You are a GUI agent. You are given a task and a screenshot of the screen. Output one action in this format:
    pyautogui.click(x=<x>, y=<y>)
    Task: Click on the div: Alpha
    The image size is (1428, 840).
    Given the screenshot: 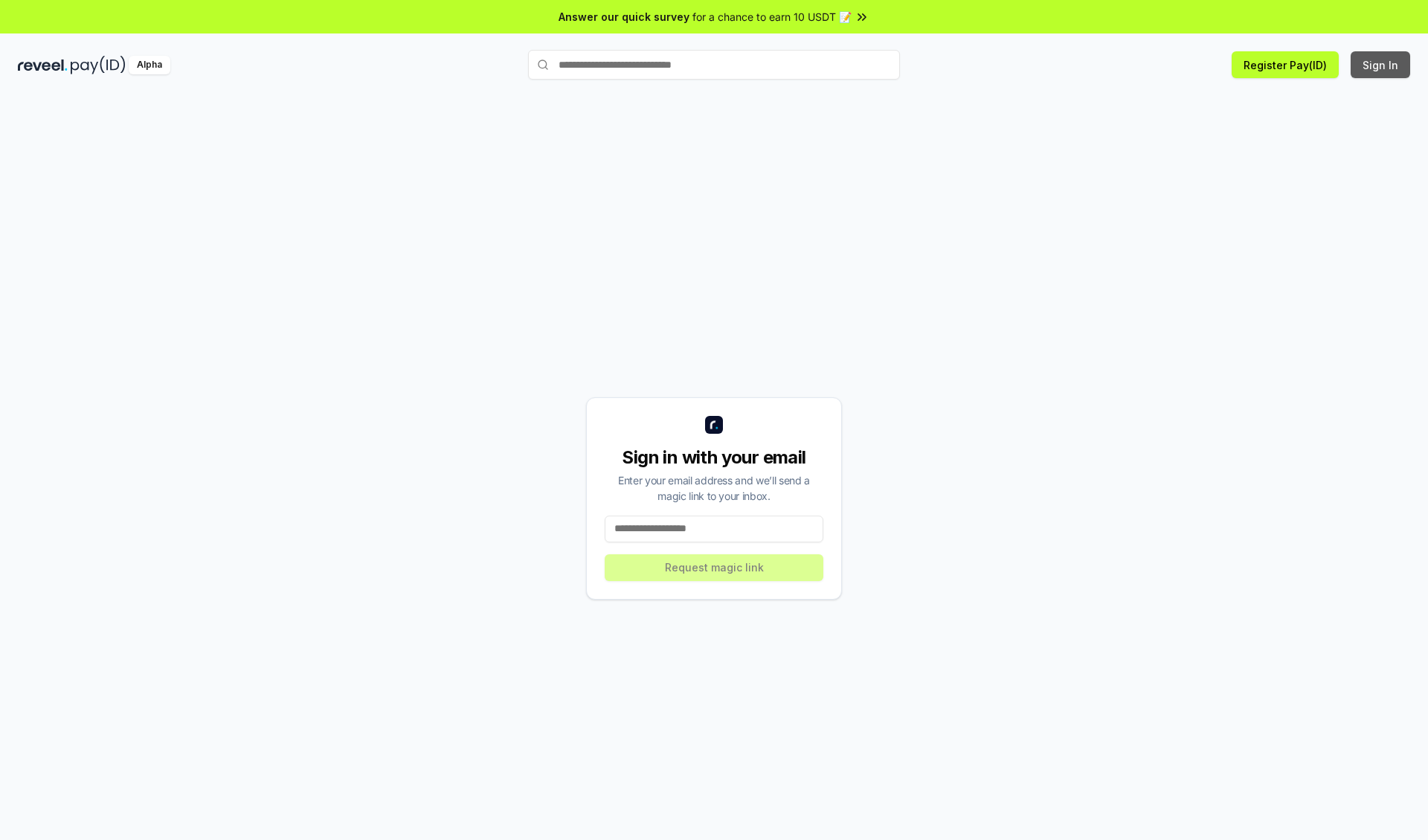 What is the action you would take?
    pyautogui.click(x=150, y=65)
    